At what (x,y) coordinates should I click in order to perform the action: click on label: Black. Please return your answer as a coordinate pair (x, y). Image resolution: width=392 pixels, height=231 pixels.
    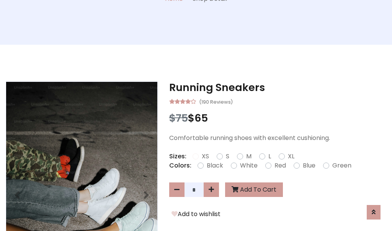
    Looking at the image, I should click on (215, 166).